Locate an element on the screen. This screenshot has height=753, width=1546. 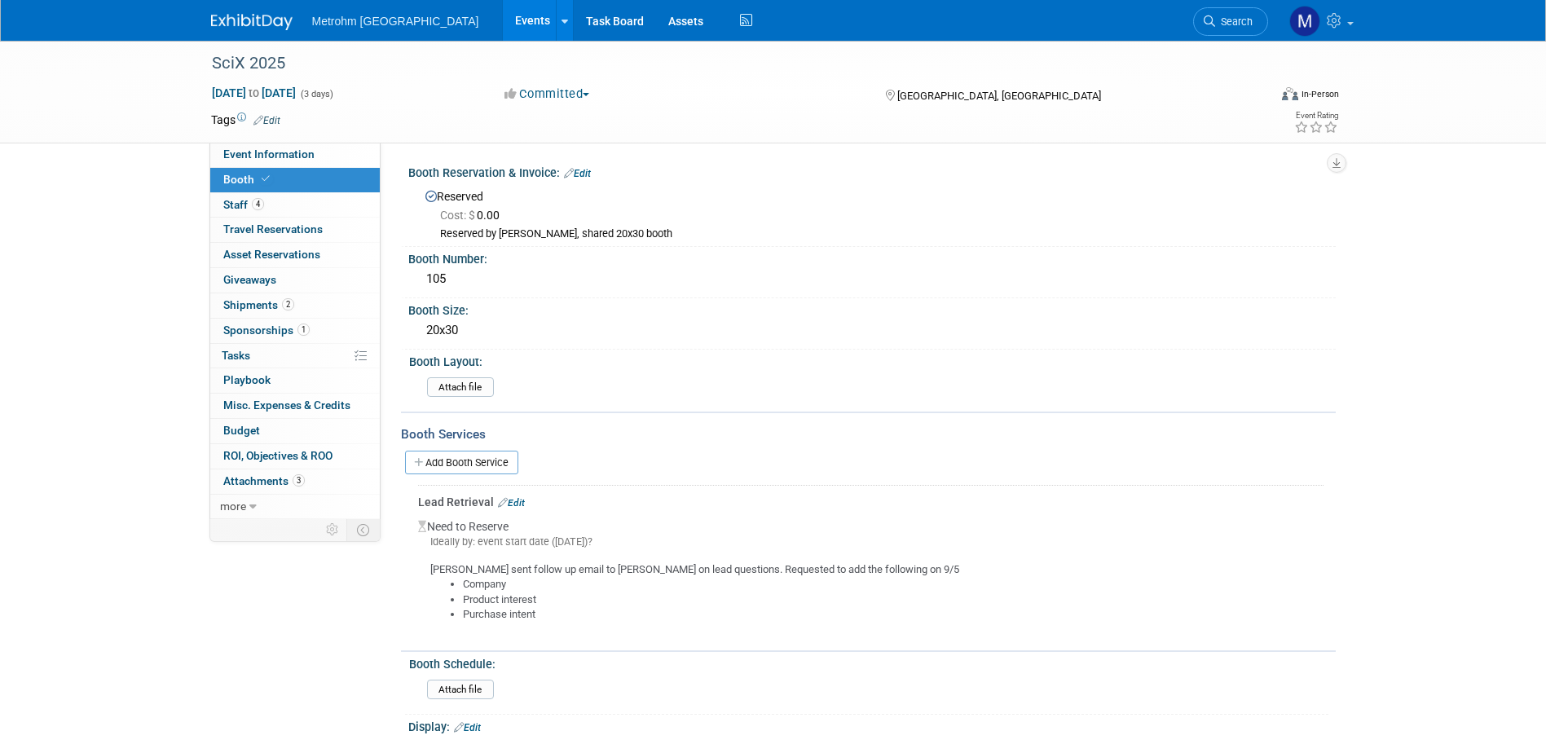
span: Playbook is located at coordinates (247, 380).